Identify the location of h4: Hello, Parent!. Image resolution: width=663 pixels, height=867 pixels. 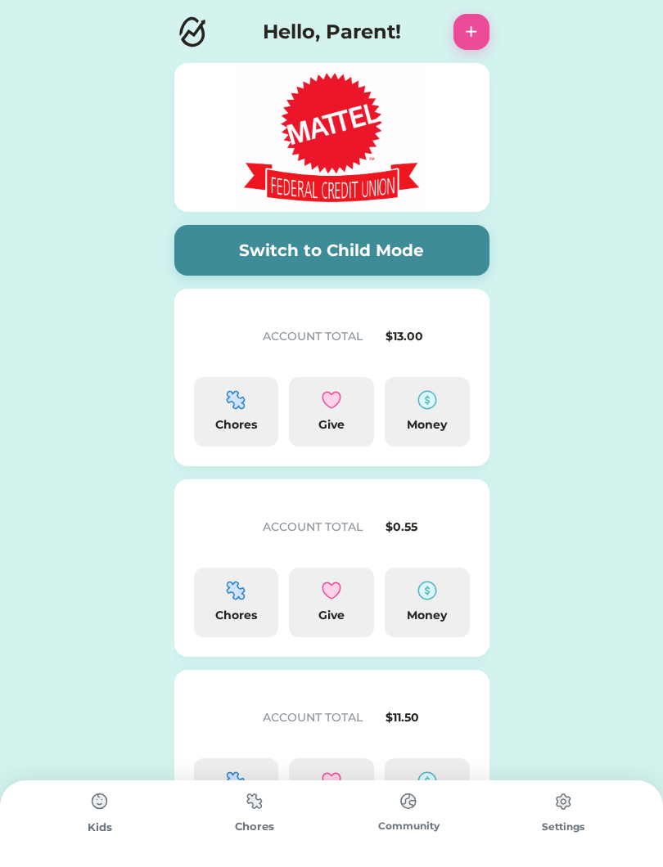
(331, 32).